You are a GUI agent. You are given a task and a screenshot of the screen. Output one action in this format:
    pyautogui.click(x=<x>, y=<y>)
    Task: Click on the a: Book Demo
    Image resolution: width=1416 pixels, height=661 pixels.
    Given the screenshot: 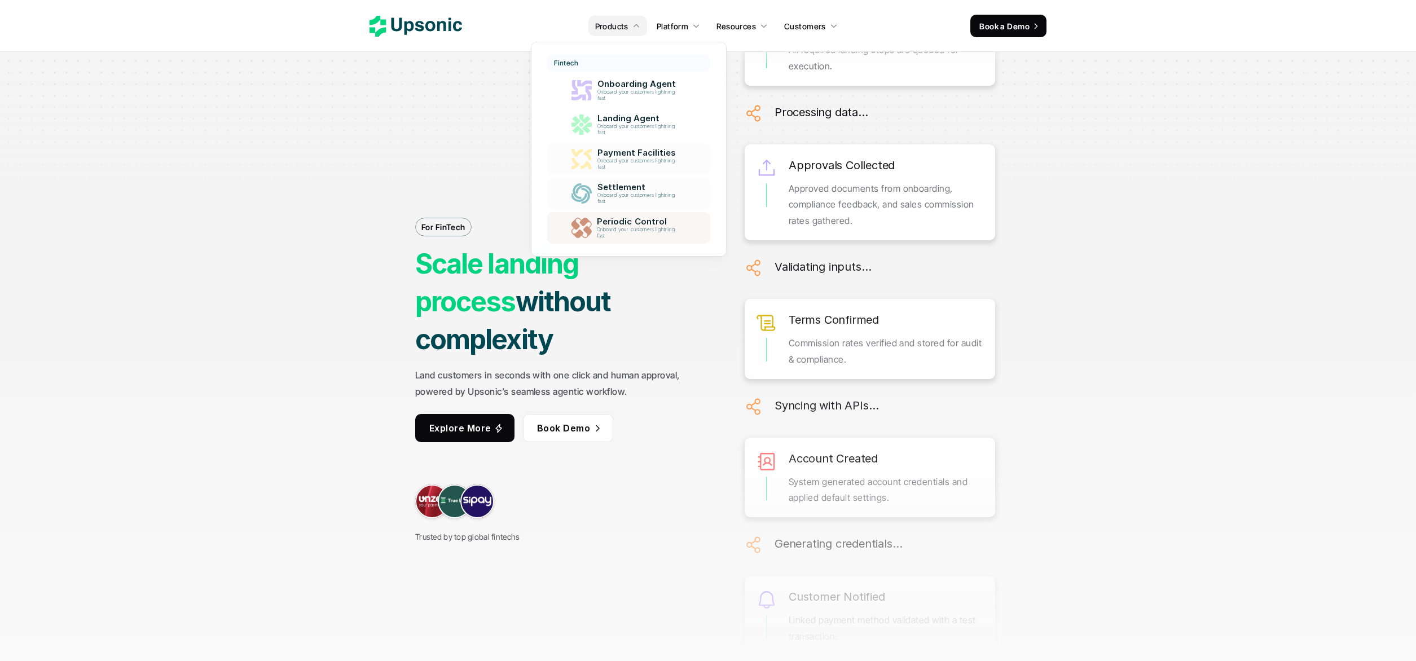 What is the action you would take?
    pyautogui.click(x=568, y=428)
    